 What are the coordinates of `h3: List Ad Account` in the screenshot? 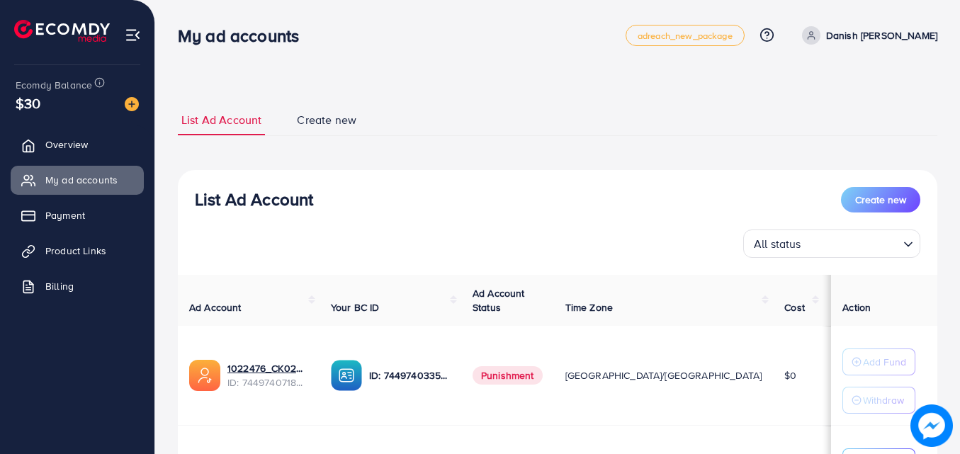 It's located at (254, 199).